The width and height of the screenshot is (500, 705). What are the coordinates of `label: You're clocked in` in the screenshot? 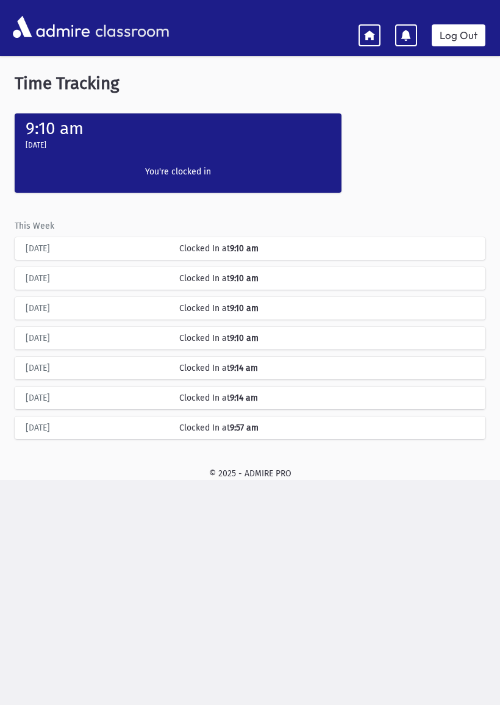 It's located at (178, 171).